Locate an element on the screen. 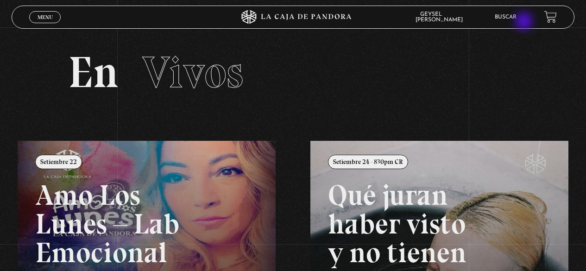 This screenshot has width=586, height=271. a: Buscar is located at coordinates (506, 17).